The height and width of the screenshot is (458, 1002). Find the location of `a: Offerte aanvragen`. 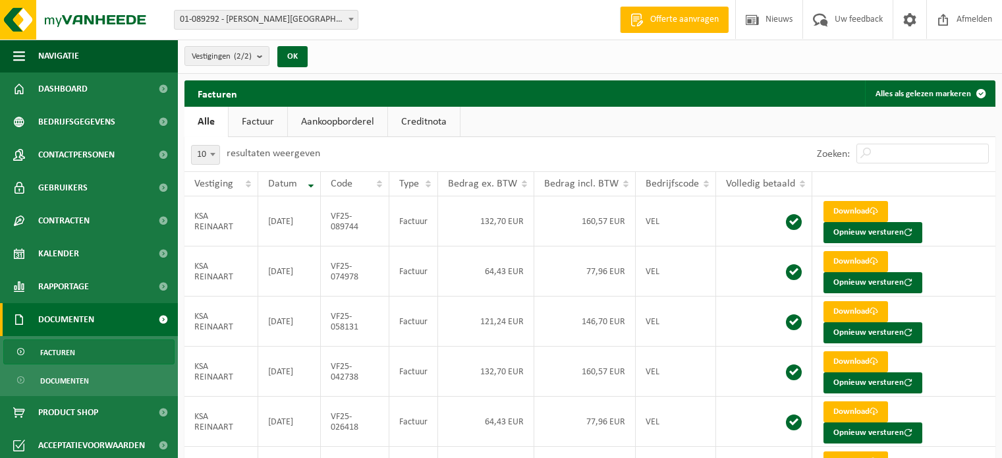

a: Offerte aanvragen is located at coordinates (674, 20).